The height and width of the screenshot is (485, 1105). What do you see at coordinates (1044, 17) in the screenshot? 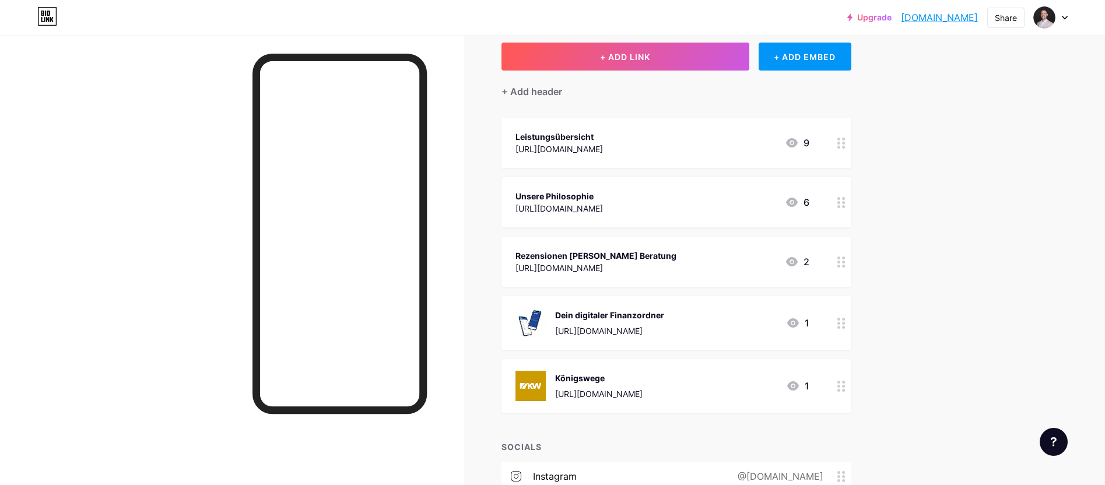
I see `img: manuelgoetz` at bounding box center [1044, 17].